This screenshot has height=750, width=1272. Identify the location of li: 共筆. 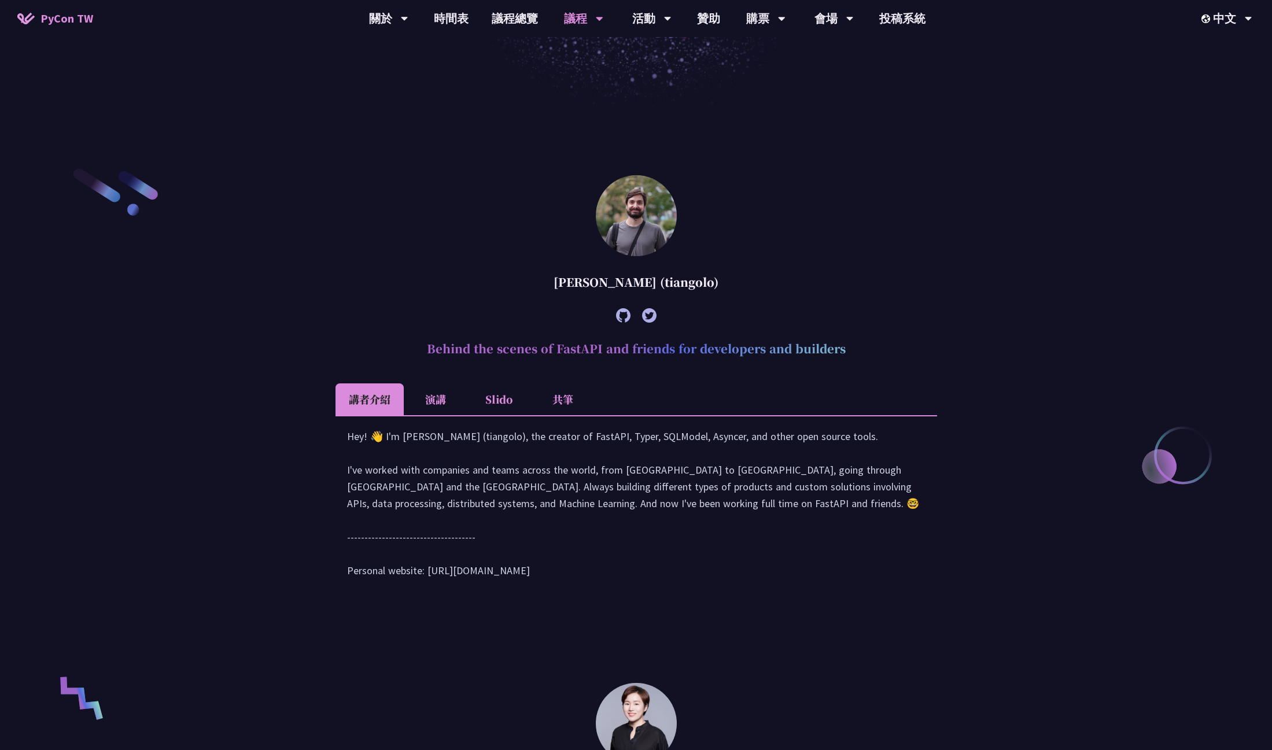
(563, 399).